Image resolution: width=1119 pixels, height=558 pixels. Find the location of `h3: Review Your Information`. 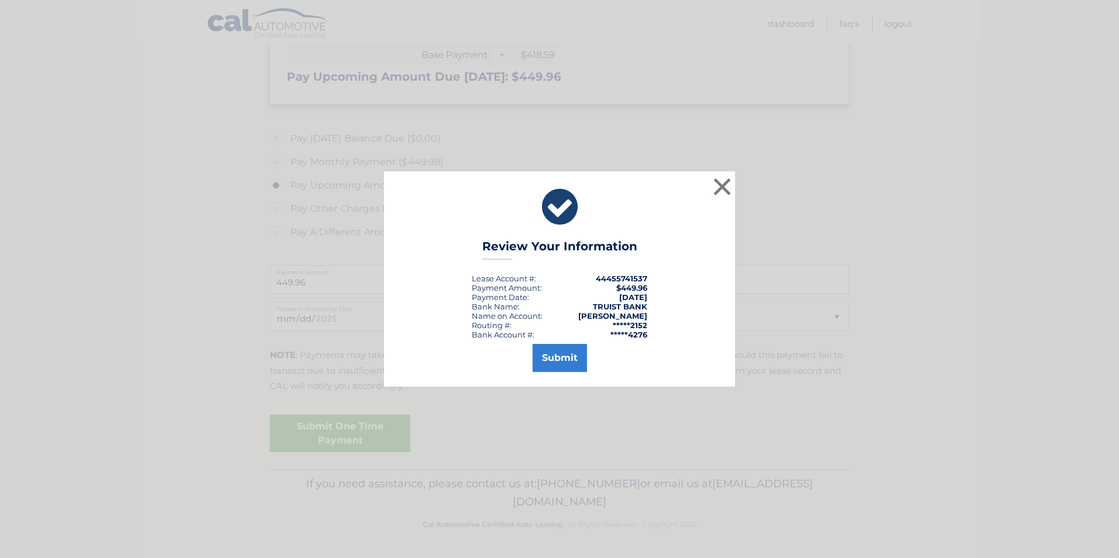

h3: Review Your Information is located at coordinates (560, 249).